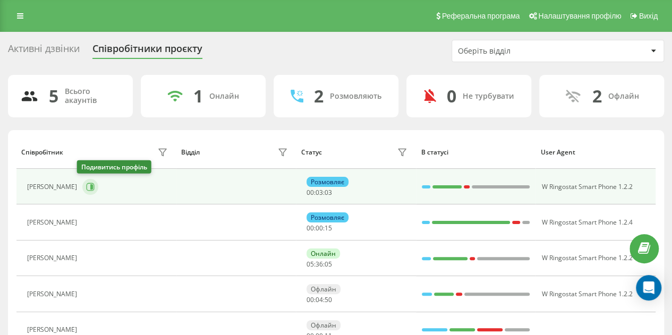 The width and height of the screenshot is (672, 335). Describe the element at coordinates (114, 167) in the screenshot. I see `div: Подивитись профіль` at that location.